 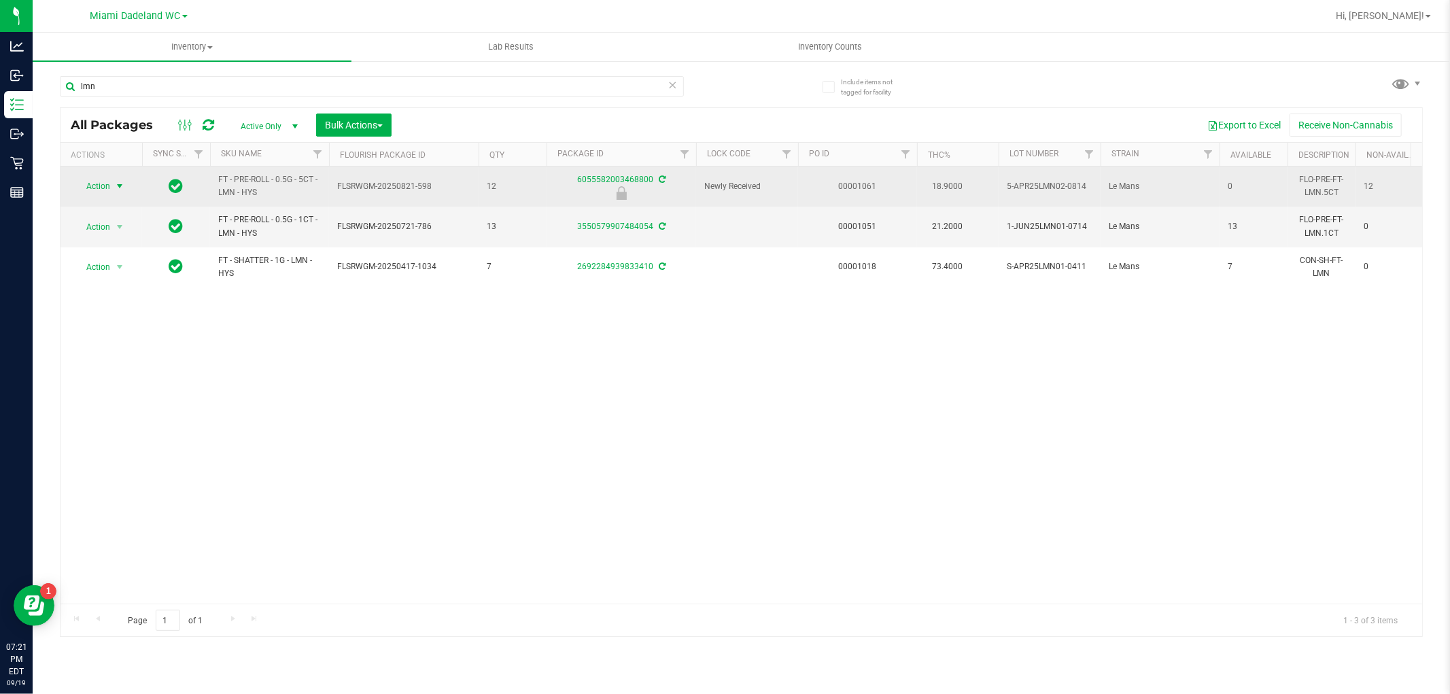 What do you see at coordinates (192, 47) in the screenshot?
I see `span: Inventory` at bounding box center [192, 47].